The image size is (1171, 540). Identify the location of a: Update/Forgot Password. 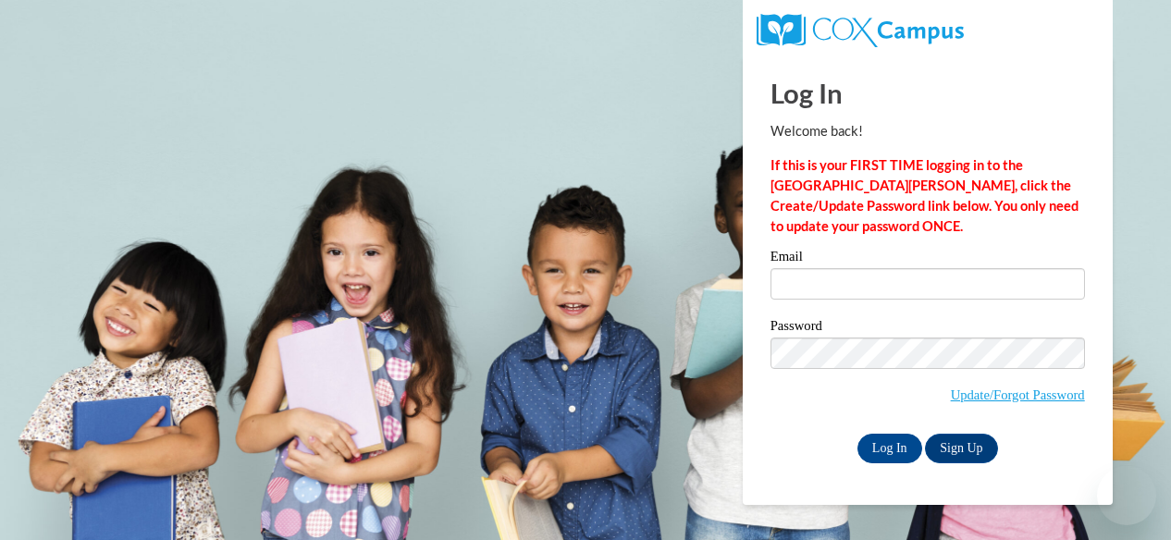
(1017, 395).